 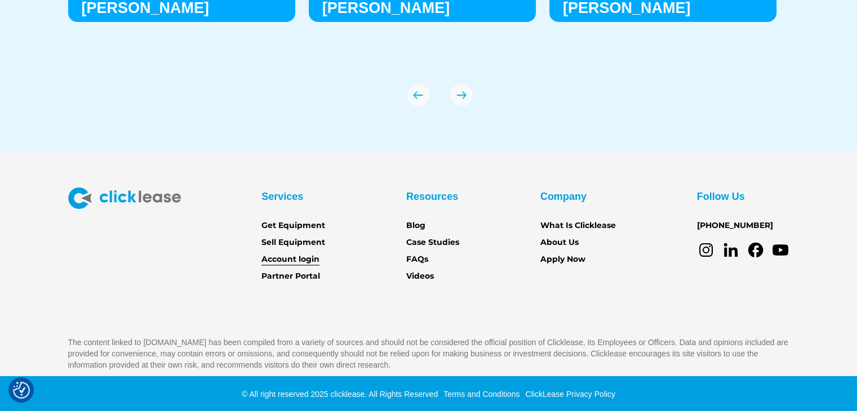 I want to click on a: Videos, so click(x=420, y=277).